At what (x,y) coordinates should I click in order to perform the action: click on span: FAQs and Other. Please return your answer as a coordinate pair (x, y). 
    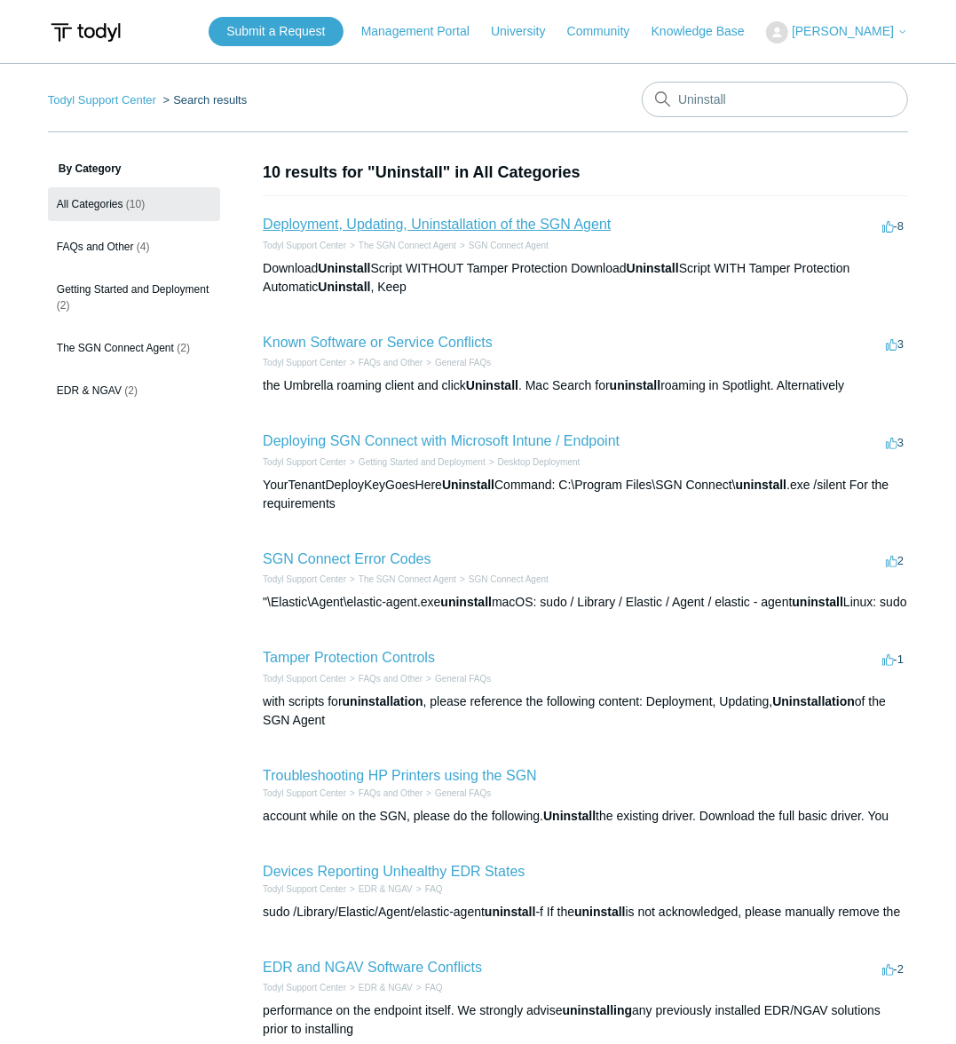
    Looking at the image, I should click on (95, 247).